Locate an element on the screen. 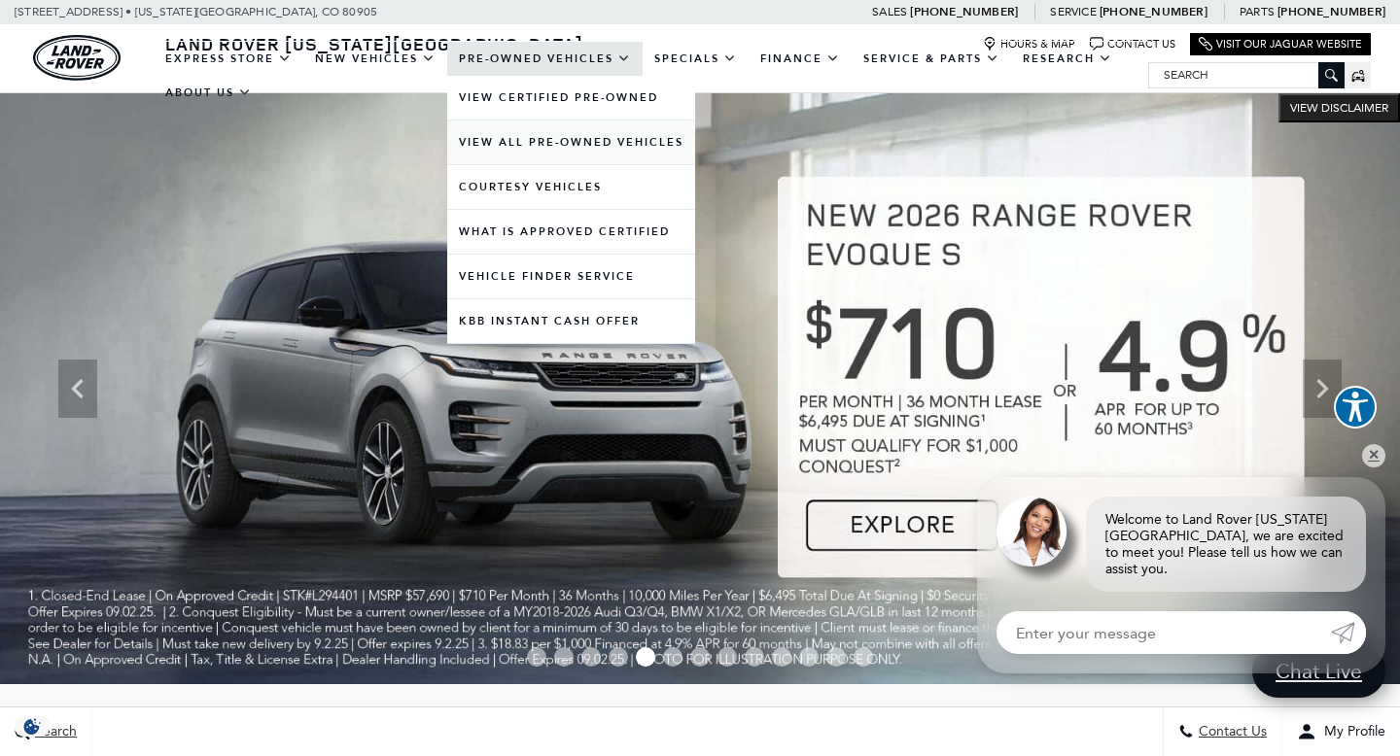 Image resolution: width=1400 pixels, height=756 pixels. span: Go to slide 2 is located at coordinates (564, 657).